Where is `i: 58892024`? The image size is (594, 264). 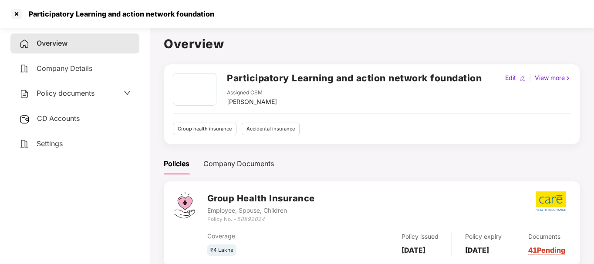 i: 58892024 is located at coordinates (251, 219).